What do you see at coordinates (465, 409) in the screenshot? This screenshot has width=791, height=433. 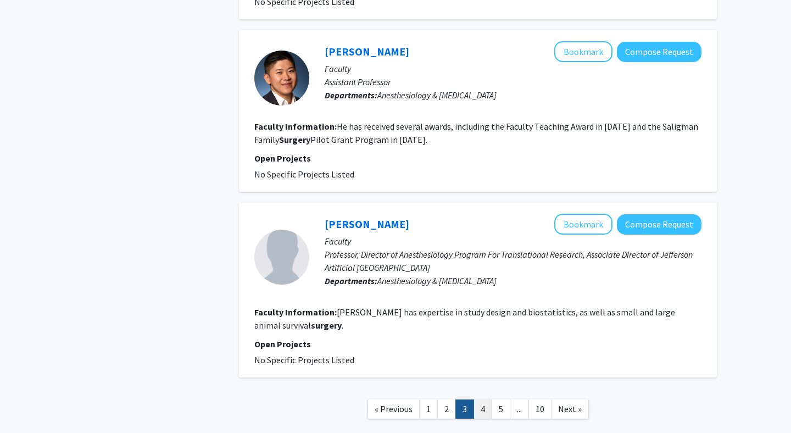 I see `a: 3` at bounding box center [465, 409].